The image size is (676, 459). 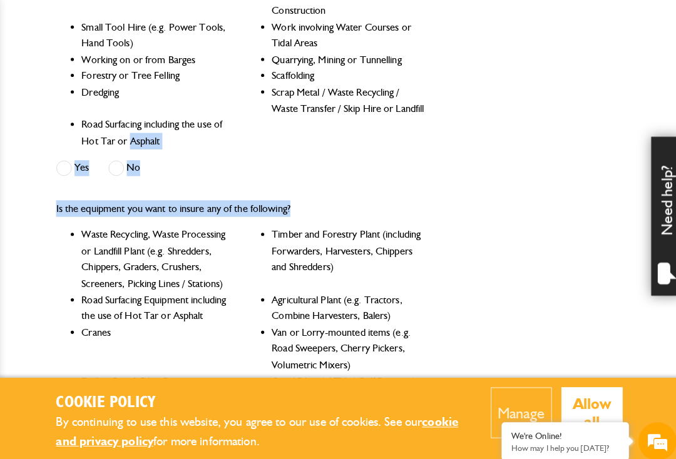 I want to click on li: Timber and Forestry Plant (including Forwarders, Harvesters, Chippers and Shredders), so click(x=348, y=255).